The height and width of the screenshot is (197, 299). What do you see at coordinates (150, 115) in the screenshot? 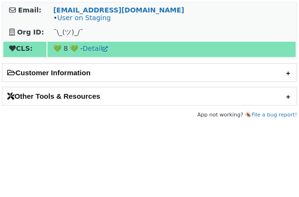
I see `footer: App not working? 🪳` at bounding box center [150, 115].